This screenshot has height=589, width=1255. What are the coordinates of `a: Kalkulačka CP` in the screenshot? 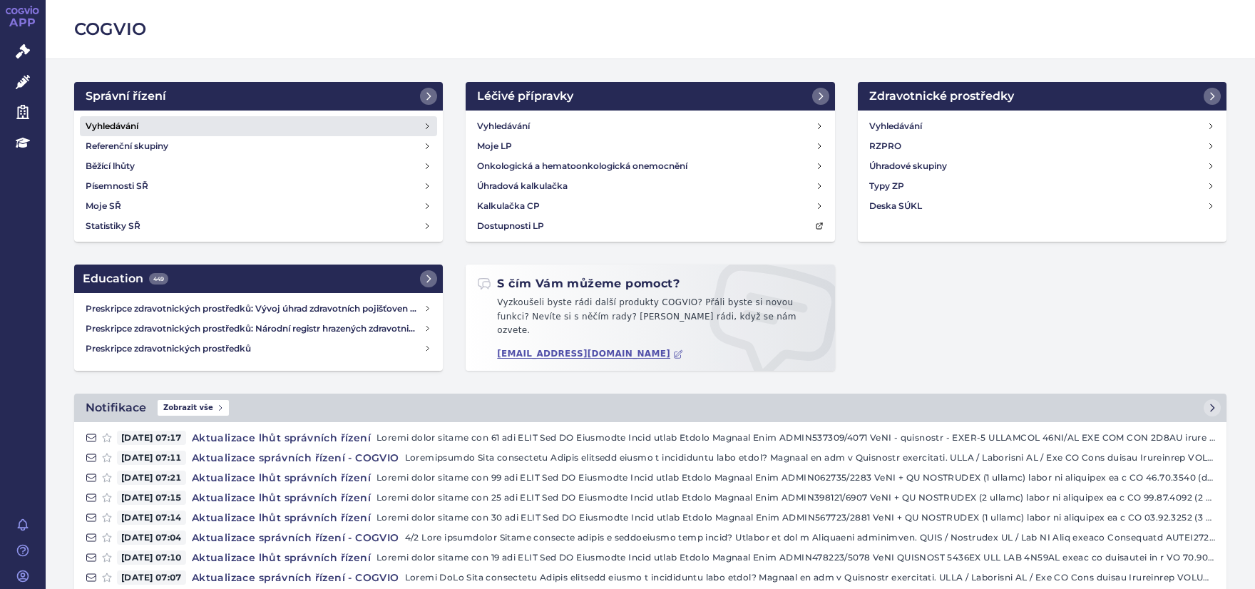 It's located at (650, 206).